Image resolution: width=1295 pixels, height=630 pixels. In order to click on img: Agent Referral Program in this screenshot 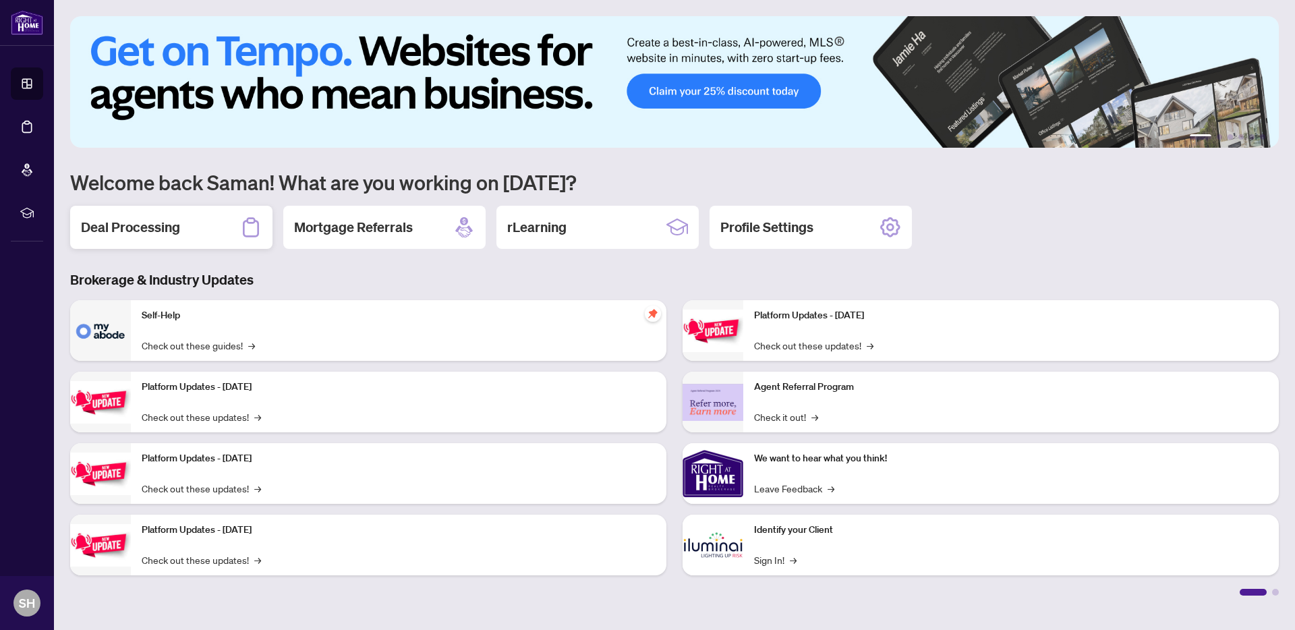, I will do `click(713, 402)`.